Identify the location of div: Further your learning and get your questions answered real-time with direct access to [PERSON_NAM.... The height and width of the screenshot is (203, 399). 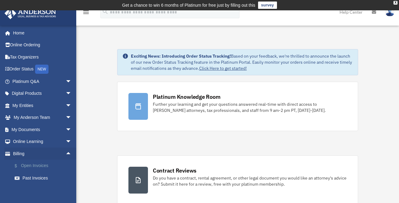
(250, 107).